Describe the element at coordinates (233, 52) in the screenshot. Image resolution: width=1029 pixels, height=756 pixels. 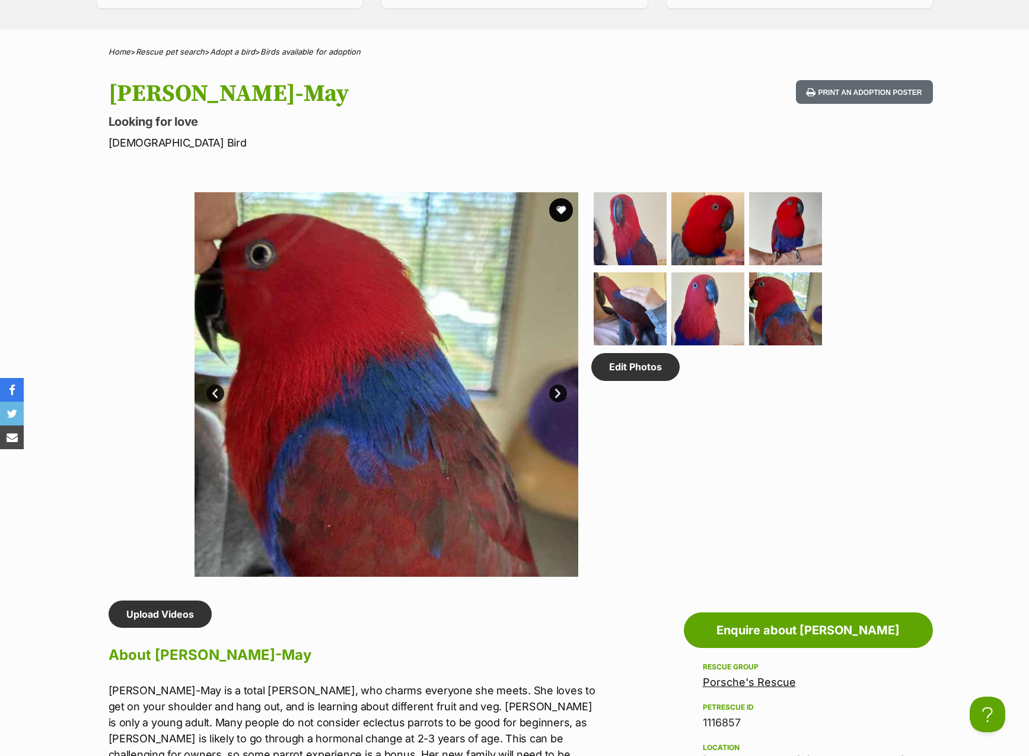
I see `a: Adopt a bird` at that location.